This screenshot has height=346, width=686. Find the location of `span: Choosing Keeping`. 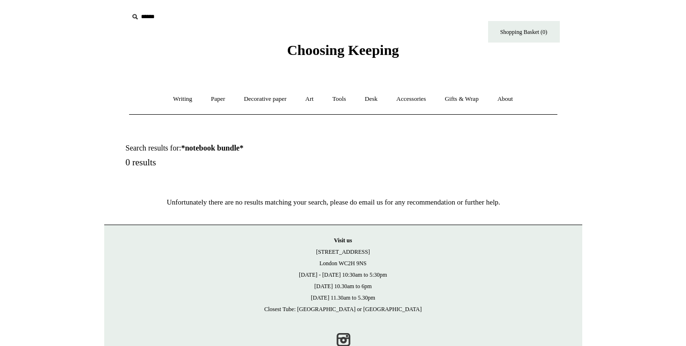

span: Choosing Keeping is located at coordinates (343, 50).